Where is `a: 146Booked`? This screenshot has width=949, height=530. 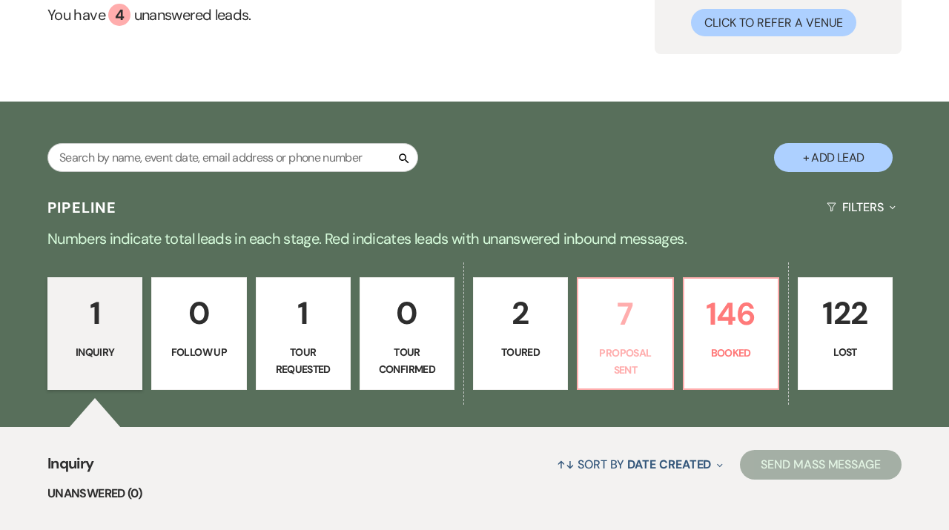
a: 146Booked is located at coordinates (731, 334).